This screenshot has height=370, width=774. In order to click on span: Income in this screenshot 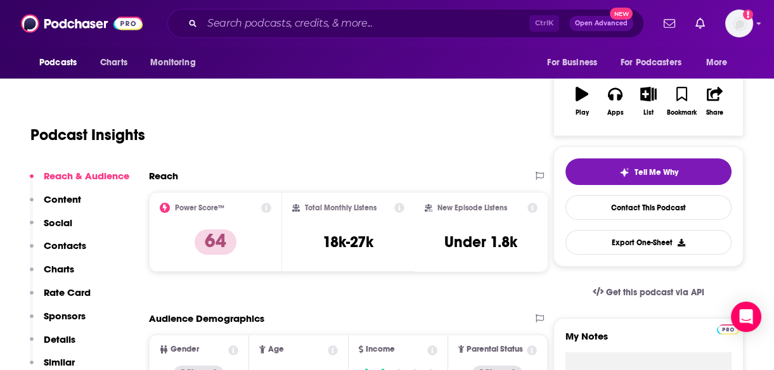, I will do `click(380, 349)`.